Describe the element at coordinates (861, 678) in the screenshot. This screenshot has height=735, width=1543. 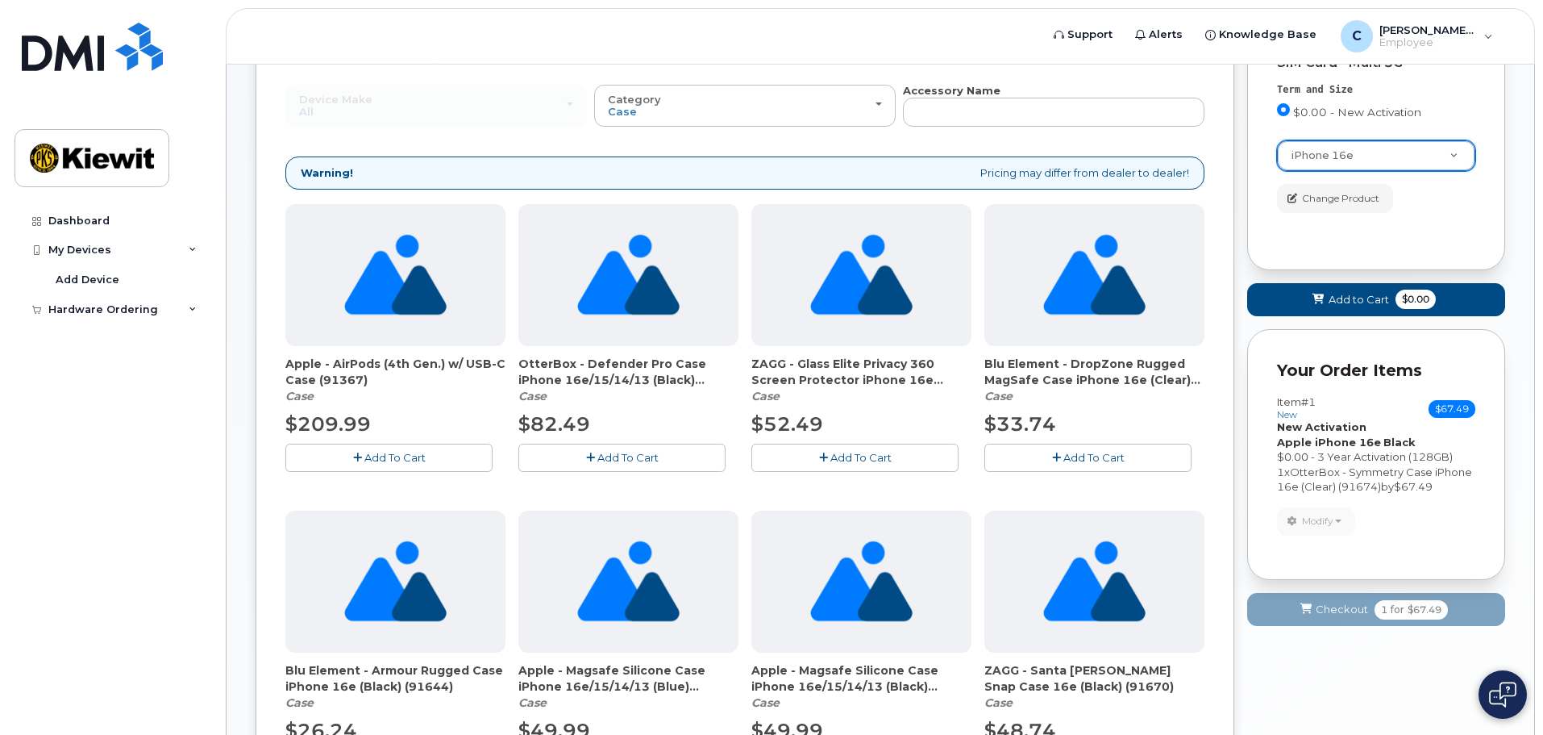
I see `span: Apple - Magsafe Silicone Case iPhone 16e/15/14/13 (Black) (91647)` at that location.